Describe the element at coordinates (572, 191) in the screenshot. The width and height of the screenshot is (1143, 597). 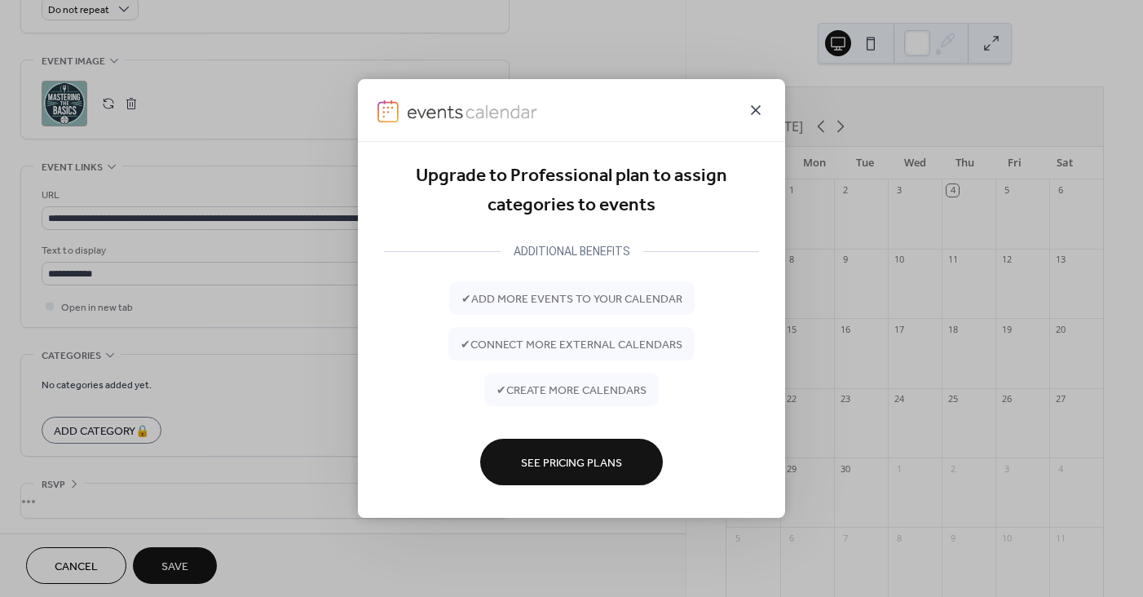
I see `div: Upgrade to Professional plan to assign categories to events` at that location.